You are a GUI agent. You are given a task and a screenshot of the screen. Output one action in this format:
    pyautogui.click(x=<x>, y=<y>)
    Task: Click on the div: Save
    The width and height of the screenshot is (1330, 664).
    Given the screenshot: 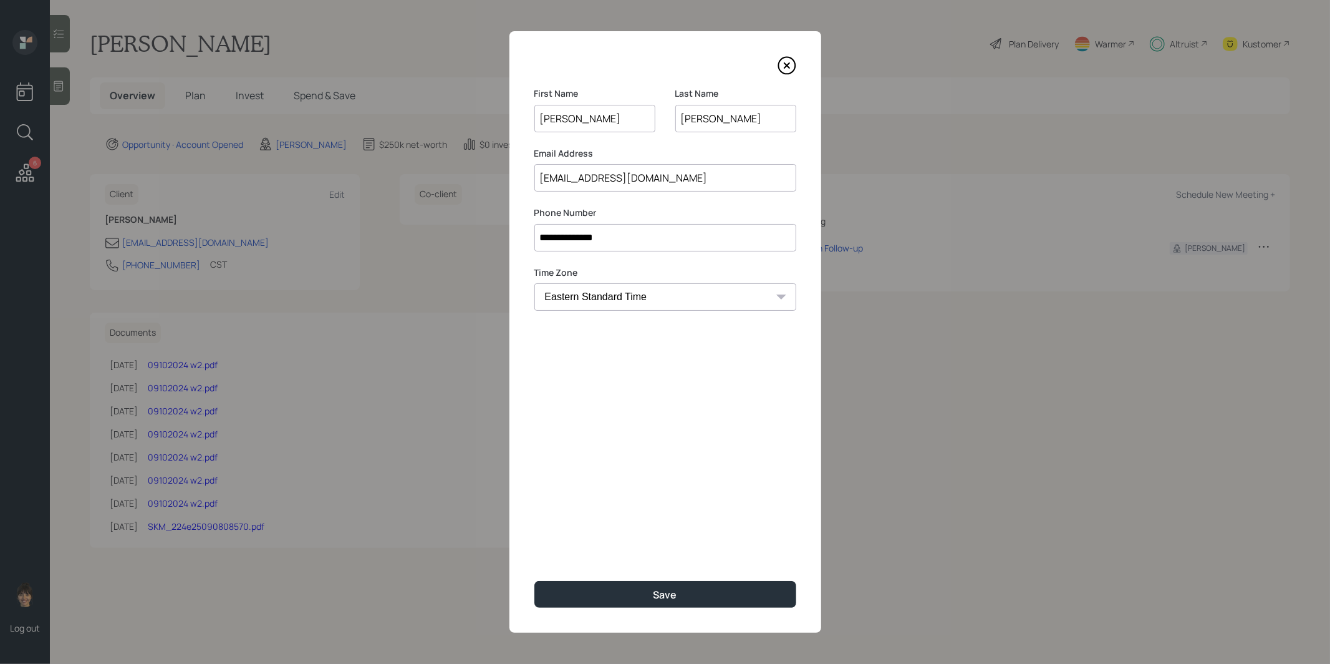 What is the action you would take?
    pyautogui.click(x=665, y=594)
    